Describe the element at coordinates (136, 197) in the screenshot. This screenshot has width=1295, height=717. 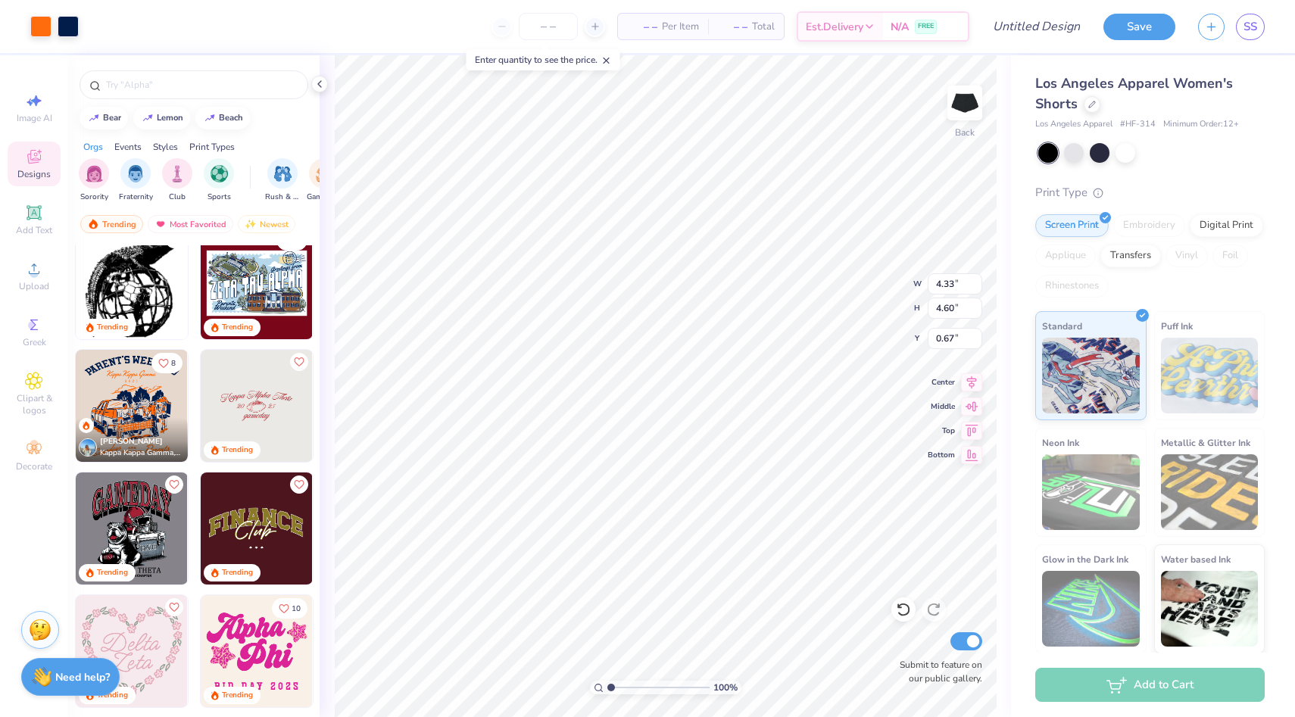
I see `span: Fraternity` at that location.